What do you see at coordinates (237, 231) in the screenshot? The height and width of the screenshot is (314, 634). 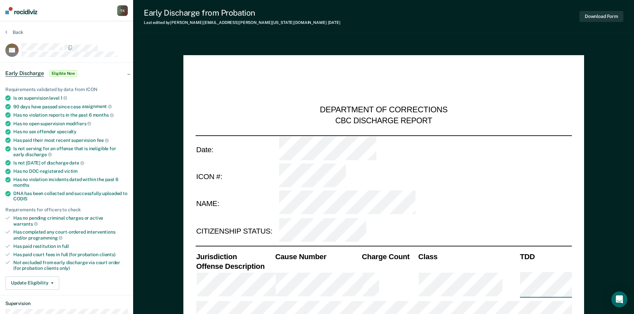 I see `td: CITIZENSHIP STATUS:` at bounding box center [237, 231].